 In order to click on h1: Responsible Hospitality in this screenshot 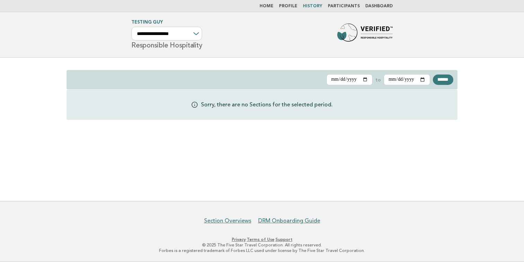, I will do `click(167, 35)`.